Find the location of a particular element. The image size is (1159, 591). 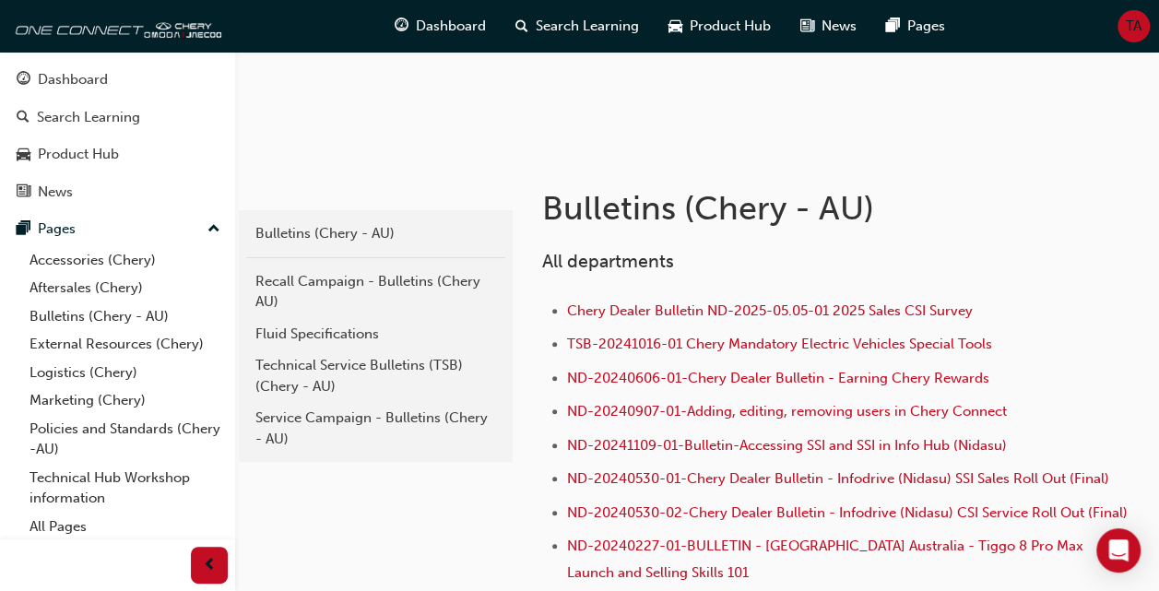

span: News is located at coordinates (839, 26).